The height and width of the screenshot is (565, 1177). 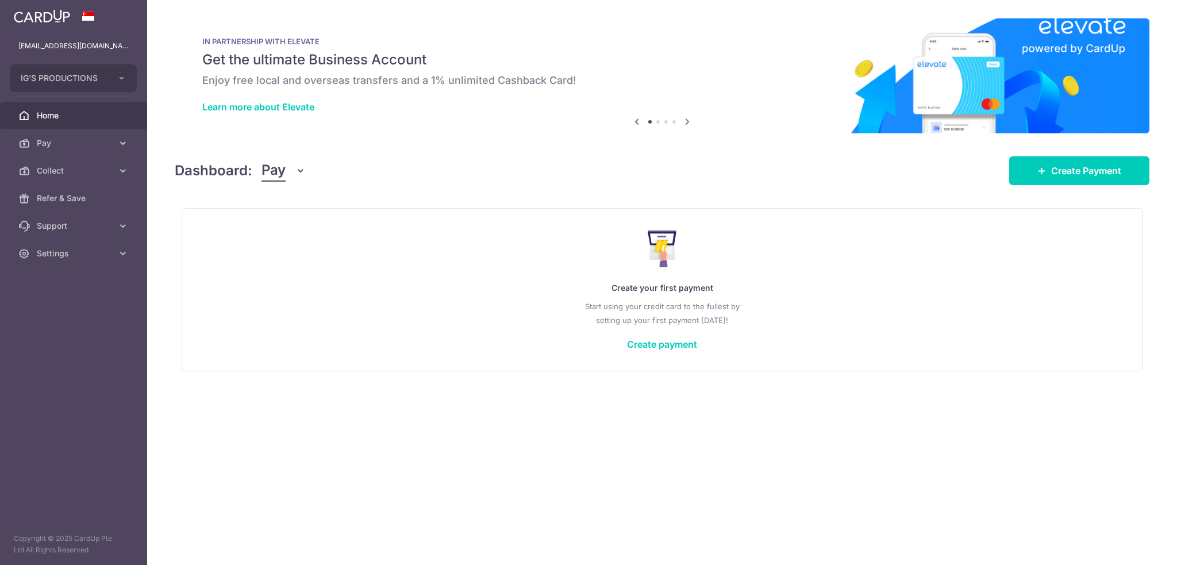 What do you see at coordinates (283, 171) in the screenshot?
I see `button: Pay` at bounding box center [283, 171].